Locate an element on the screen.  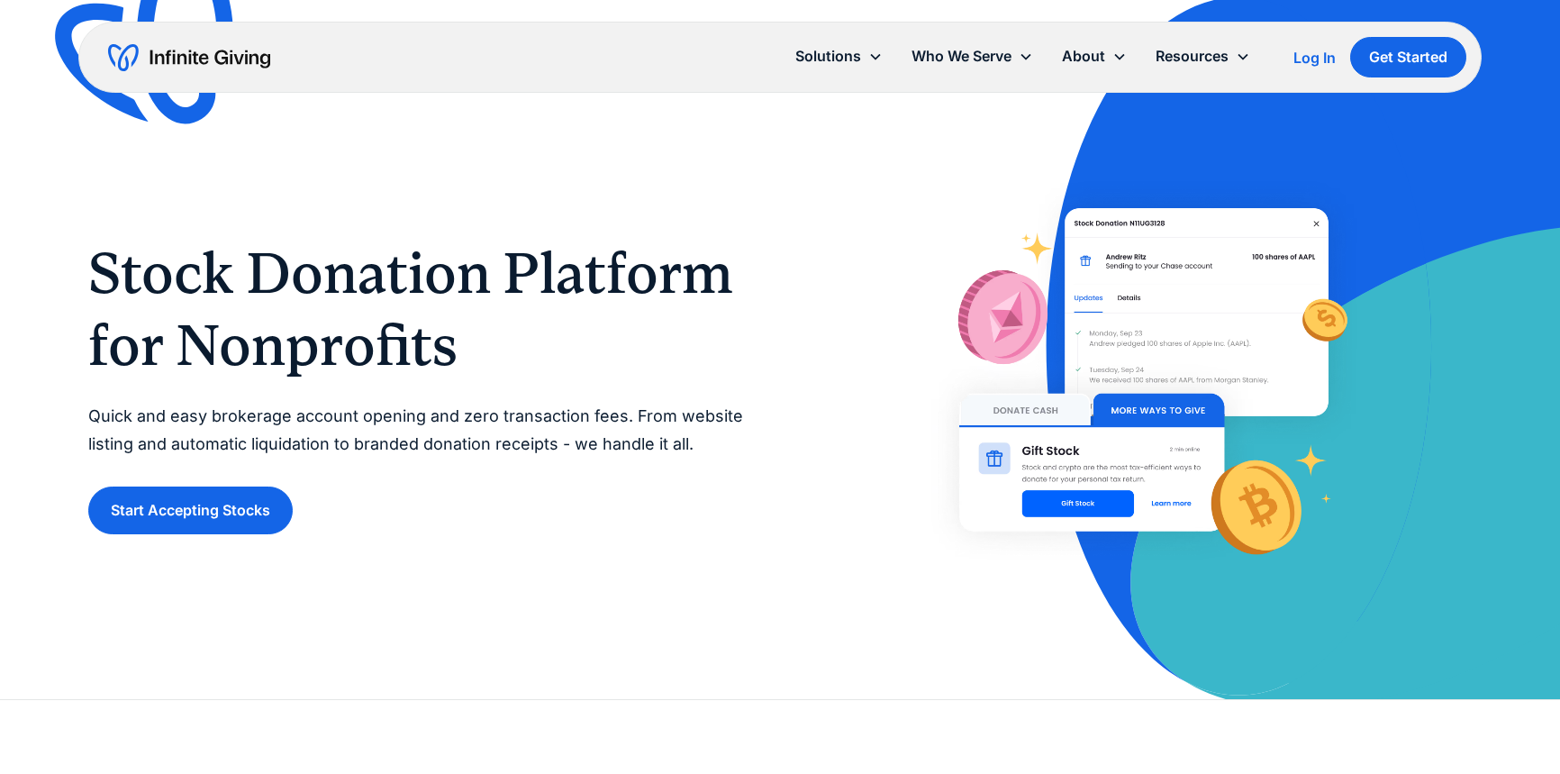
a: Start Accepting Stocks is located at coordinates (190, 510).